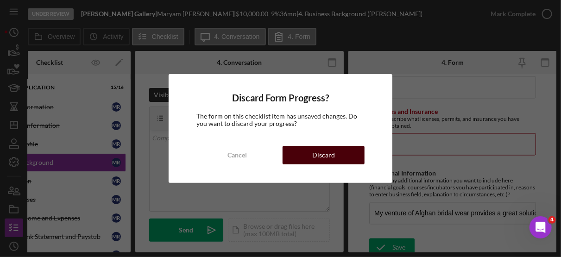 The image size is (561, 257). Describe the element at coordinates (323, 155) in the screenshot. I see `button: Discard` at that location.